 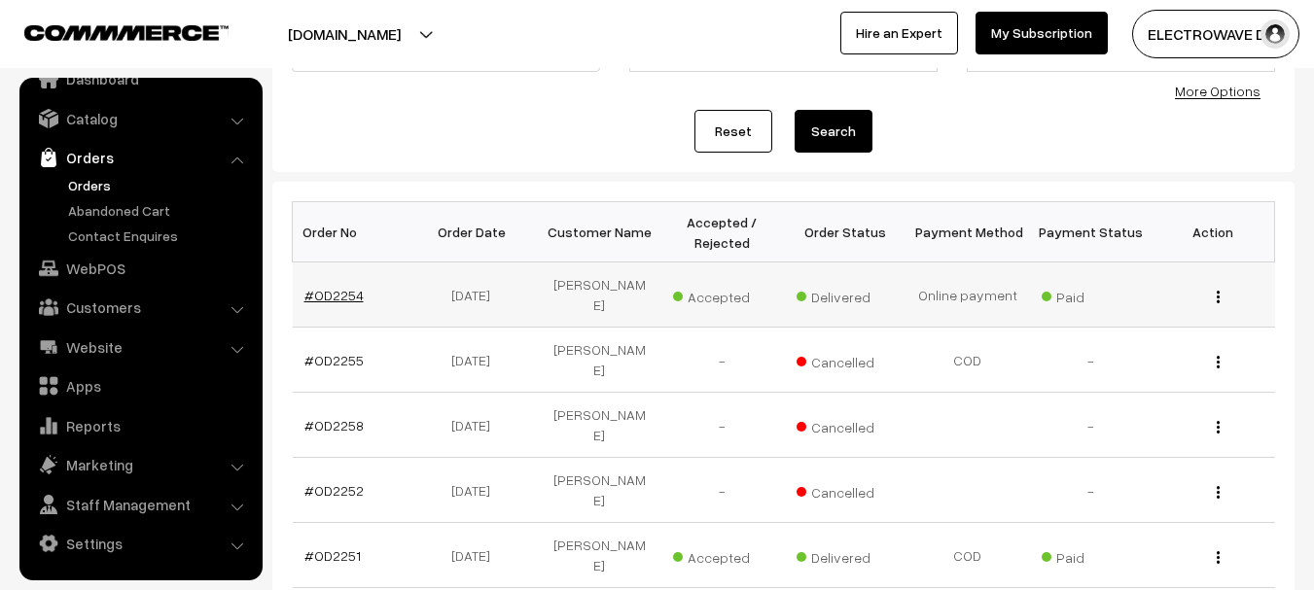 What do you see at coordinates (354, 232) in the screenshot?
I see `th: Order No` at bounding box center [354, 232].